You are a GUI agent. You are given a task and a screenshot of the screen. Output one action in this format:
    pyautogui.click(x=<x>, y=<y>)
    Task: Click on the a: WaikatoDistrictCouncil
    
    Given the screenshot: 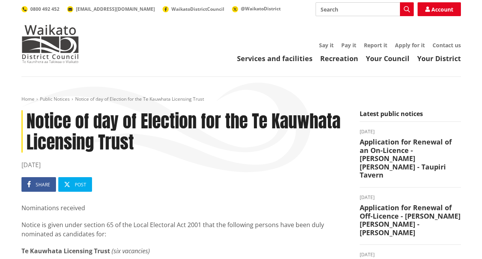 What is the action you would take?
    pyautogui.click(x=193, y=9)
    